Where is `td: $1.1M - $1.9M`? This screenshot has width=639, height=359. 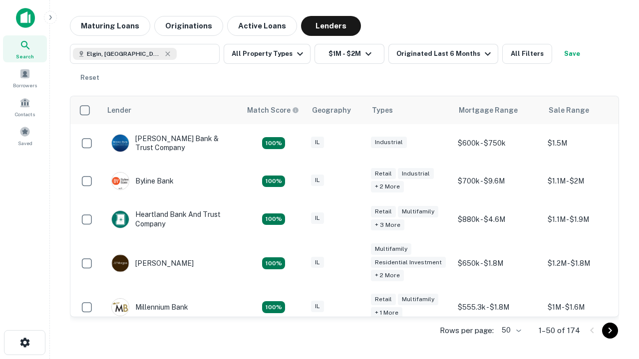
td: $1.1M - $1.9M is located at coordinates (587, 219).